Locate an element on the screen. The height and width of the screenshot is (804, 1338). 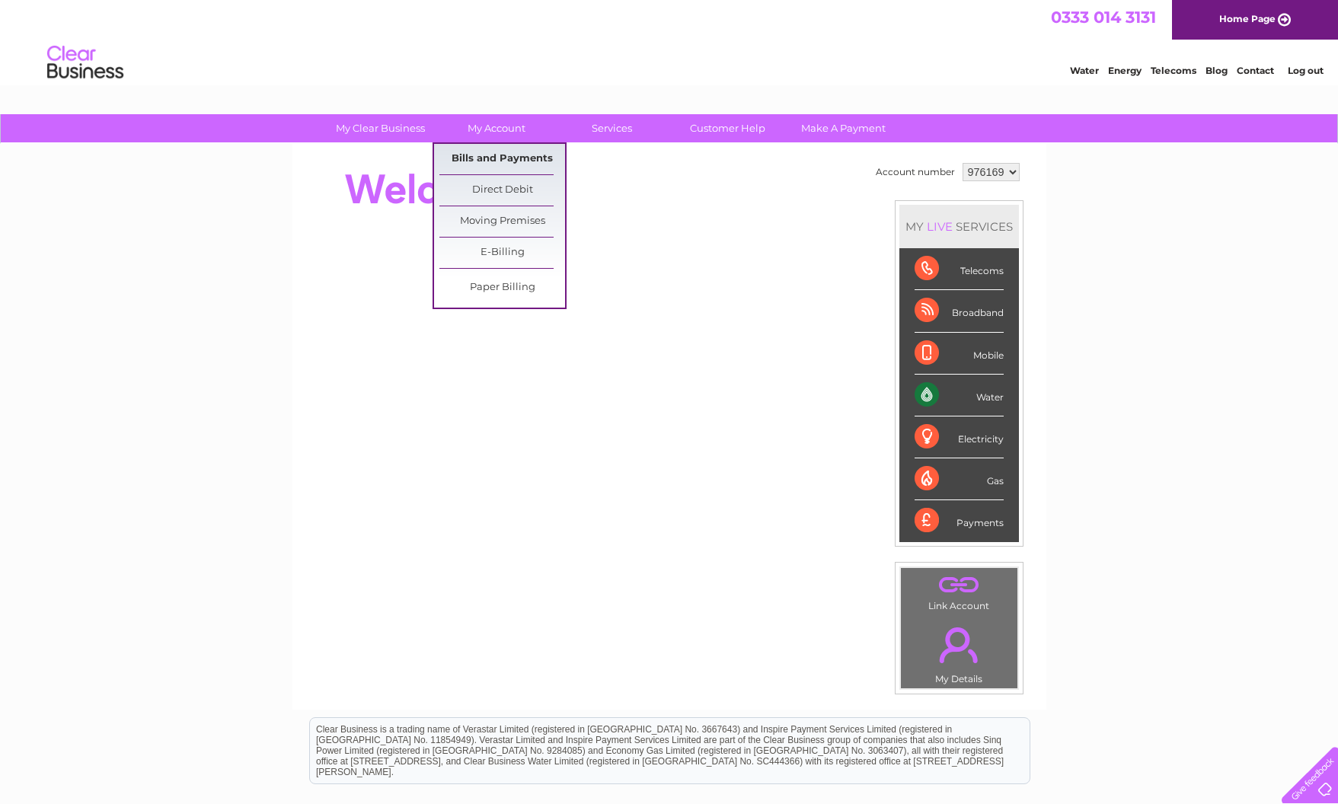
a: Contact is located at coordinates (1255, 70).